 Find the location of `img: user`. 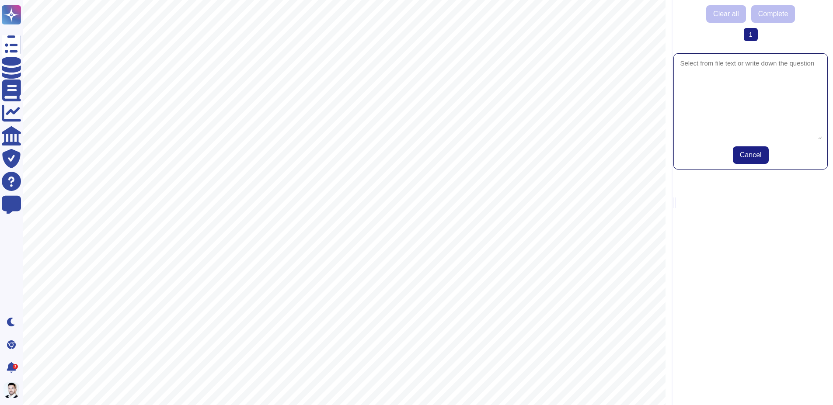

img: user is located at coordinates (11, 390).